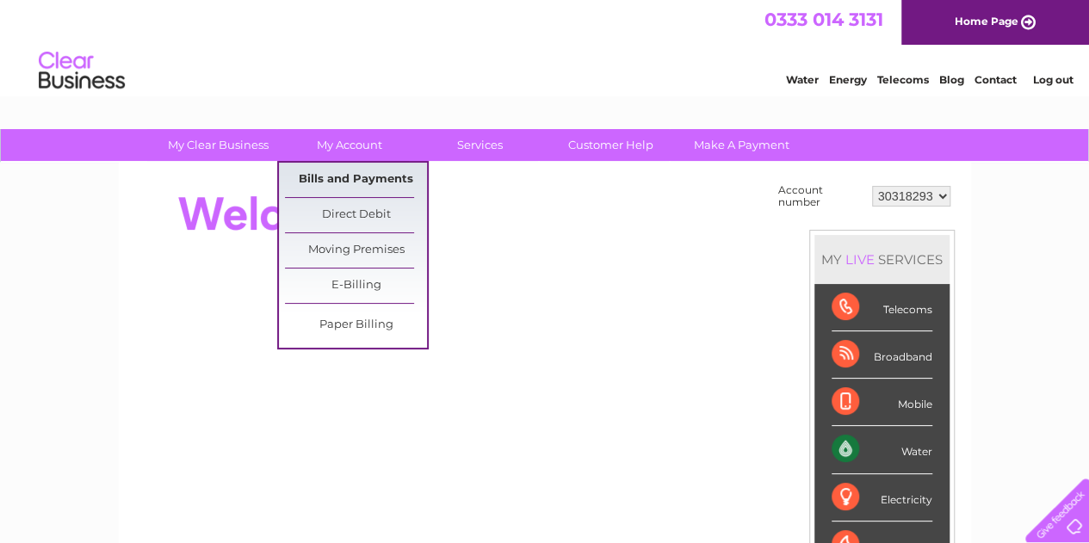  I want to click on div: Mobile, so click(881, 402).